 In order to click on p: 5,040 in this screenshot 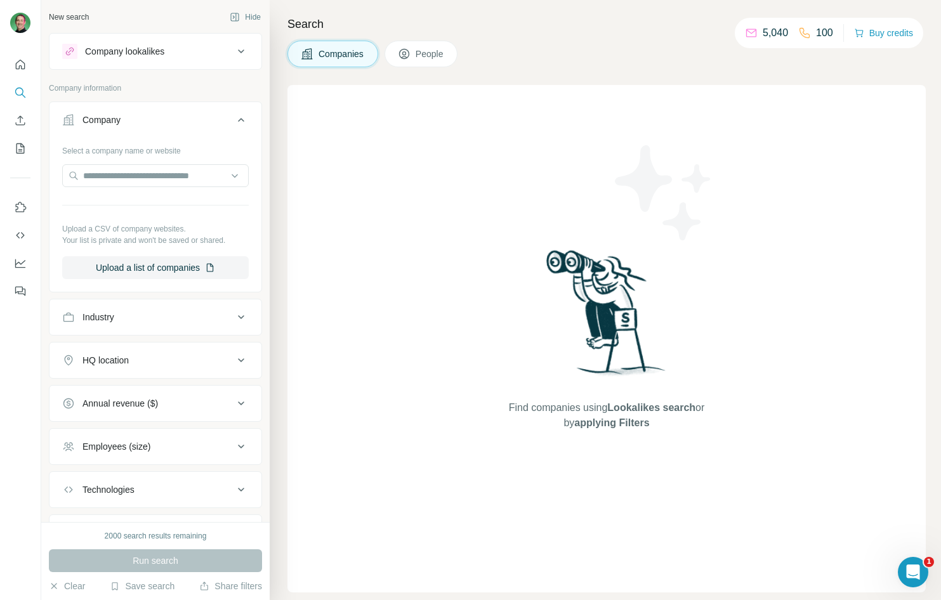, I will do `click(775, 33)`.